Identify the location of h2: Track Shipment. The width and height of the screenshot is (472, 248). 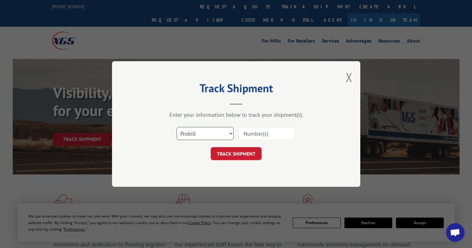
(236, 90).